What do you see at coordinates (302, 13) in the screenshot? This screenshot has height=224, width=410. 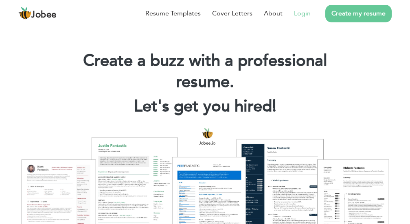 I see `a: Login` at bounding box center [302, 13].